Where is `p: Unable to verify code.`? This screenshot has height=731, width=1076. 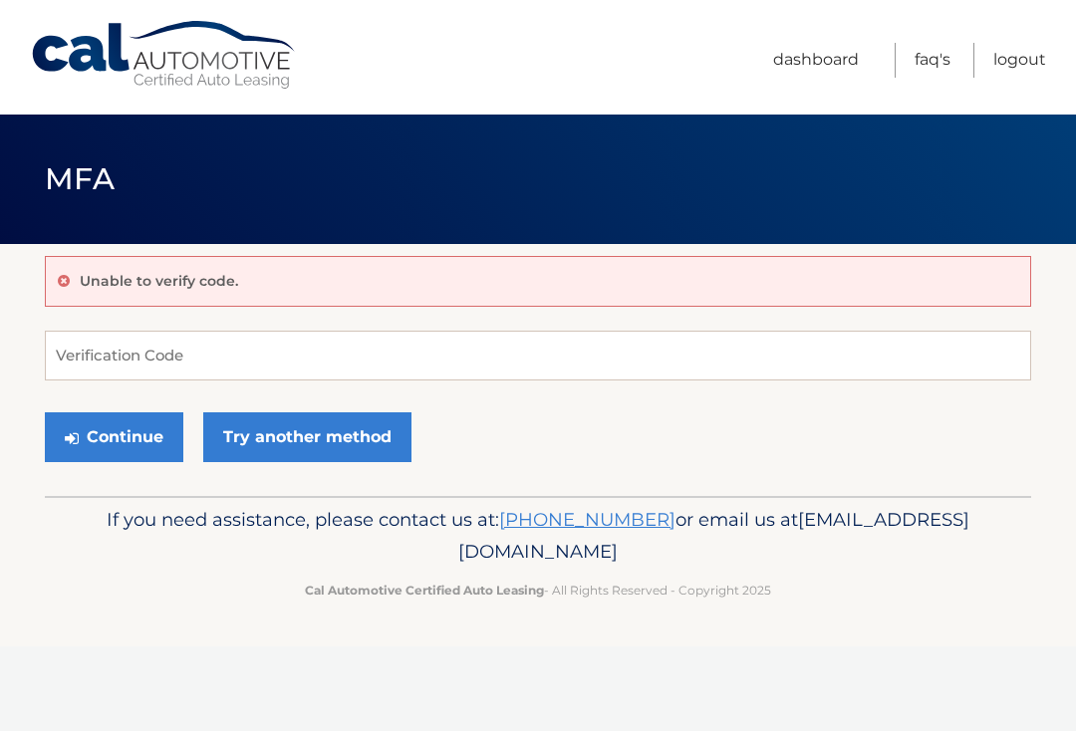
p: Unable to verify code. is located at coordinates (158, 281).